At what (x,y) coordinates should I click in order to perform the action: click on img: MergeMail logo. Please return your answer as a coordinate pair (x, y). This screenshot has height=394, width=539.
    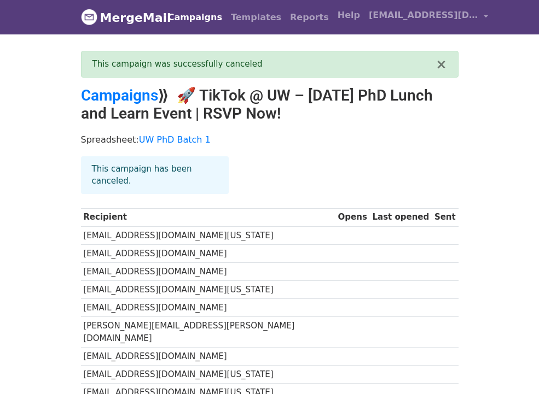
    Looking at the image, I should click on (89, 17).